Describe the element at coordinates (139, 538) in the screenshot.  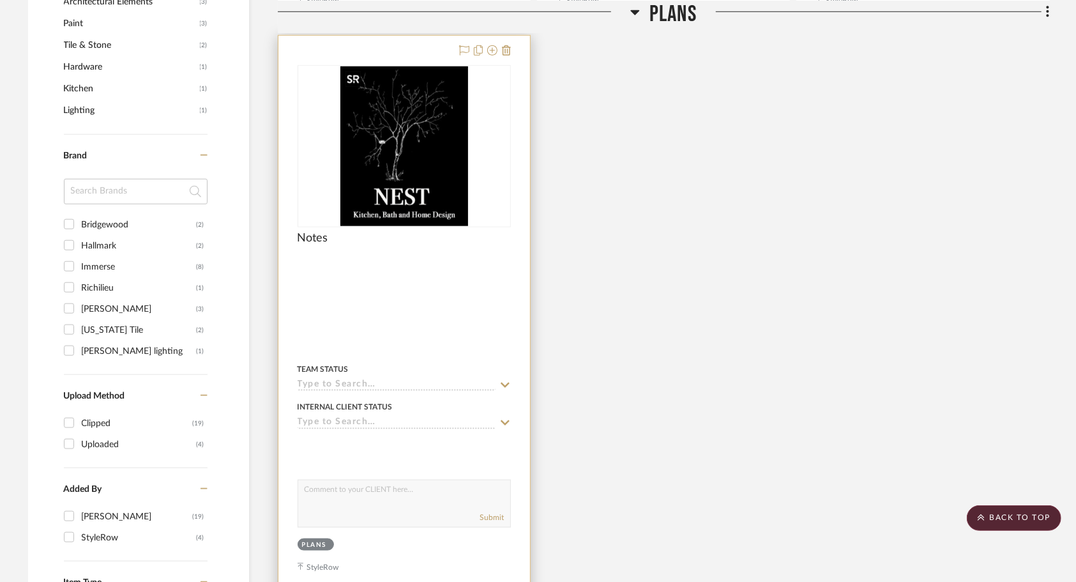
I see `div: StyleRow` at that location.